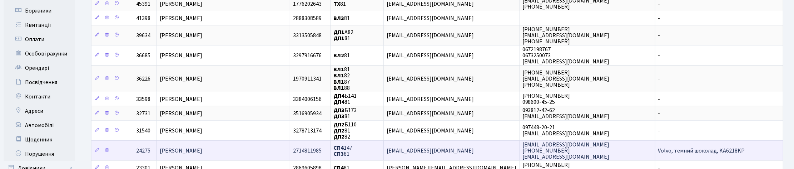  Describe the element at coordinates (39, 54) in the screenshot. I see `a: Особові рахунки` at that location.